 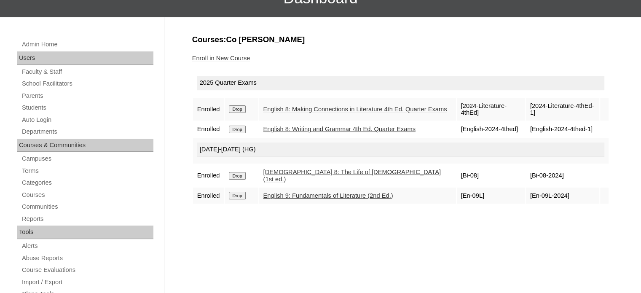 What do you see at coordinates (491, 129) in the screenshot?
I see `td: [English-2024-4thed]` at bounding box center [491, 129].